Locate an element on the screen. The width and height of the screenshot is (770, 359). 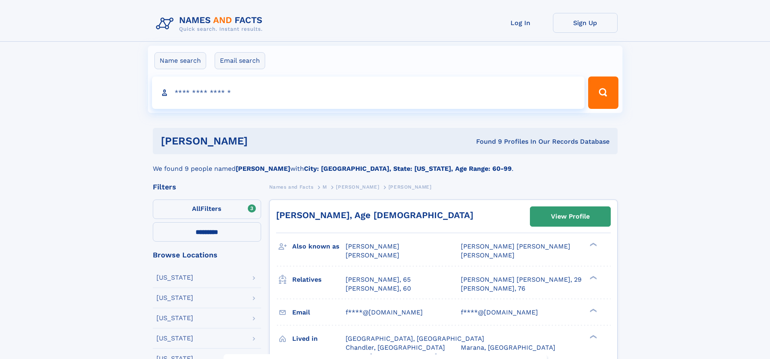
a: M is located at coordinates (325, 186).